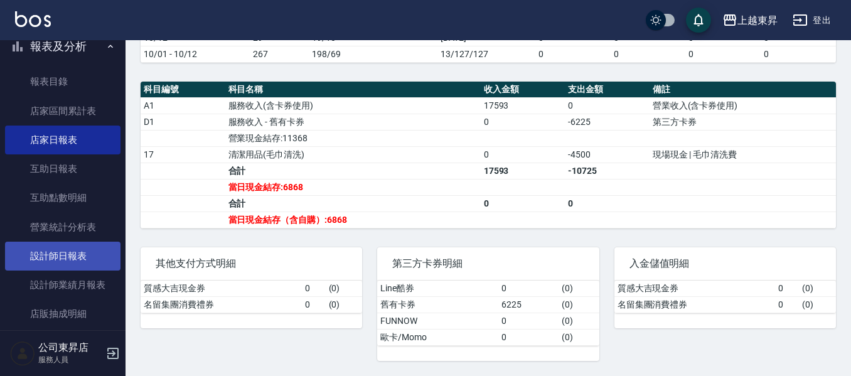 Image resolution: width=851 pixels, height=376 pixels. What do you see at coordinates (437, 289) in the screenshot?
I see `td: Line酷券` at bounding box center [437, 289].